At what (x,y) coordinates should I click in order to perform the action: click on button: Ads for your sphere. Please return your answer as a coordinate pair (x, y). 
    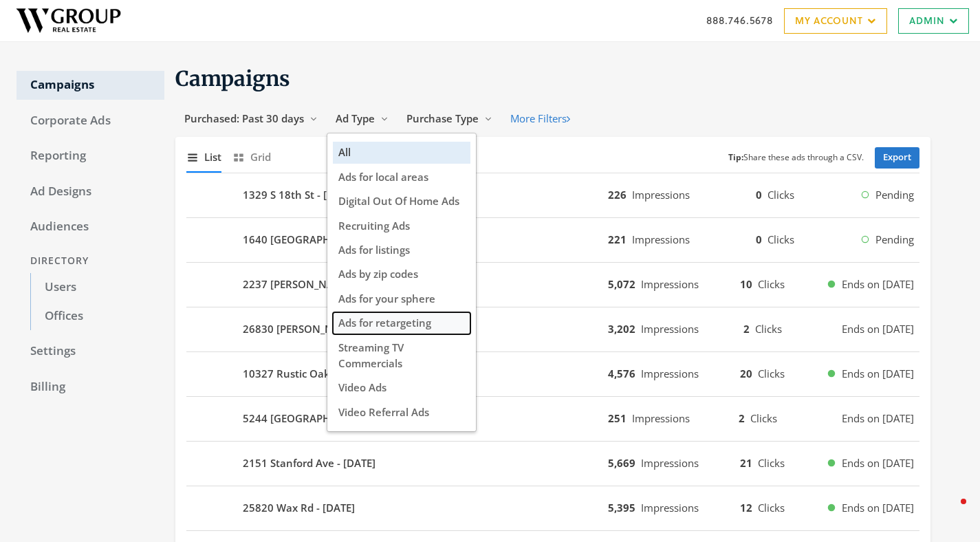
    Looking at the image, I should click on (402, 299).